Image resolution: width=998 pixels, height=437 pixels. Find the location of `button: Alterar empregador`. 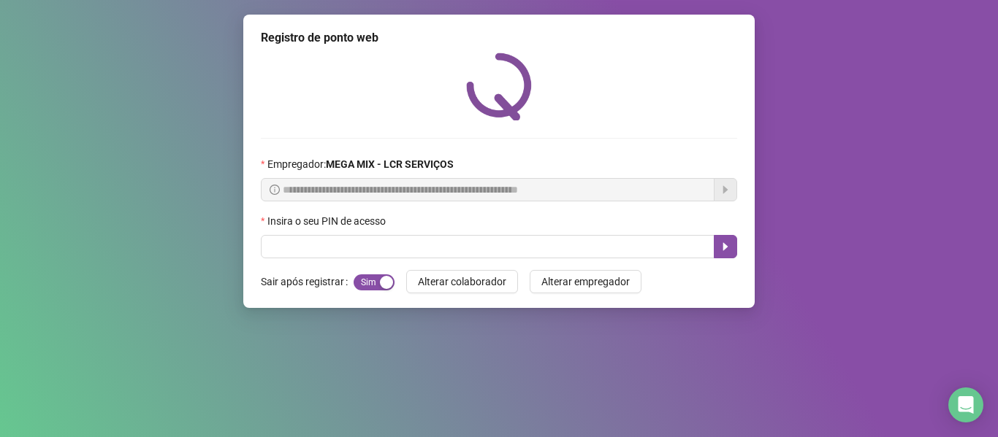

button: Alterar empregador is located at coordinates (585, 282).